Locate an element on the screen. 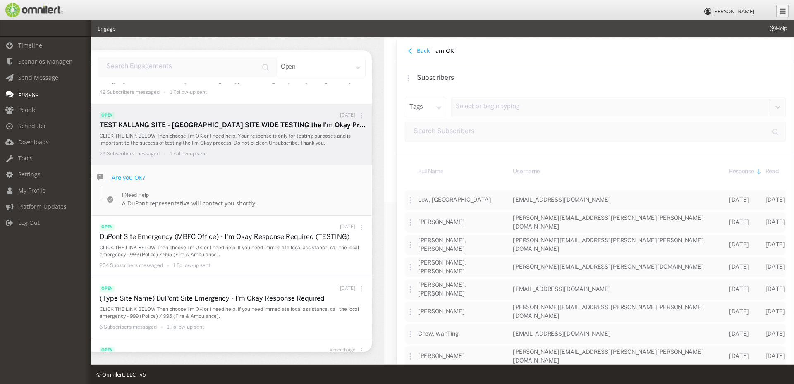 Image resolution: width=794 pixels, height=384 pixels. span: Scenarios Manager is located at coordinates (45, 61).